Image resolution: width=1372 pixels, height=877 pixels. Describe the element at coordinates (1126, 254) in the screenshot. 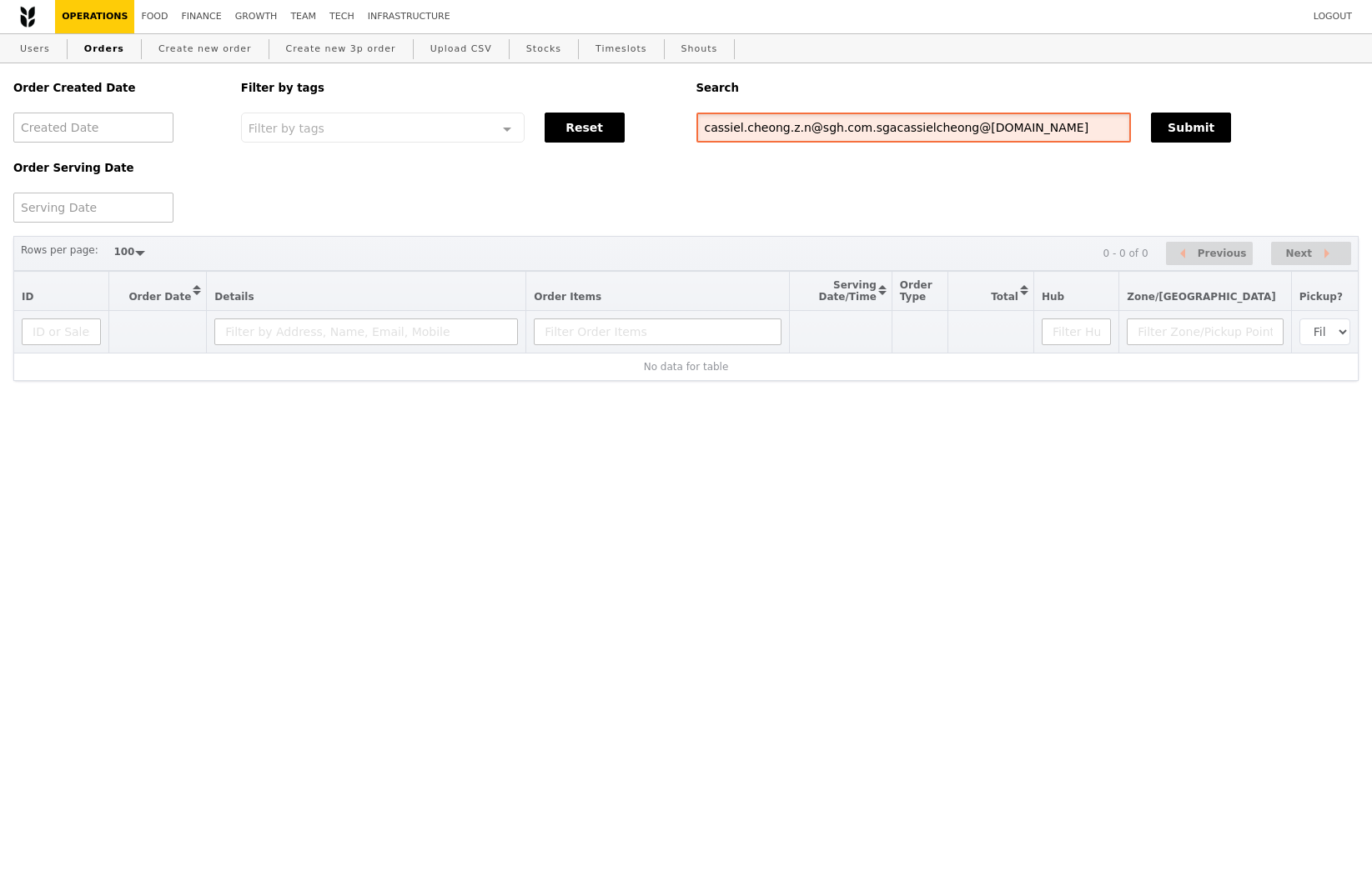

I see `div: 0 - 0 of 0` at that location.